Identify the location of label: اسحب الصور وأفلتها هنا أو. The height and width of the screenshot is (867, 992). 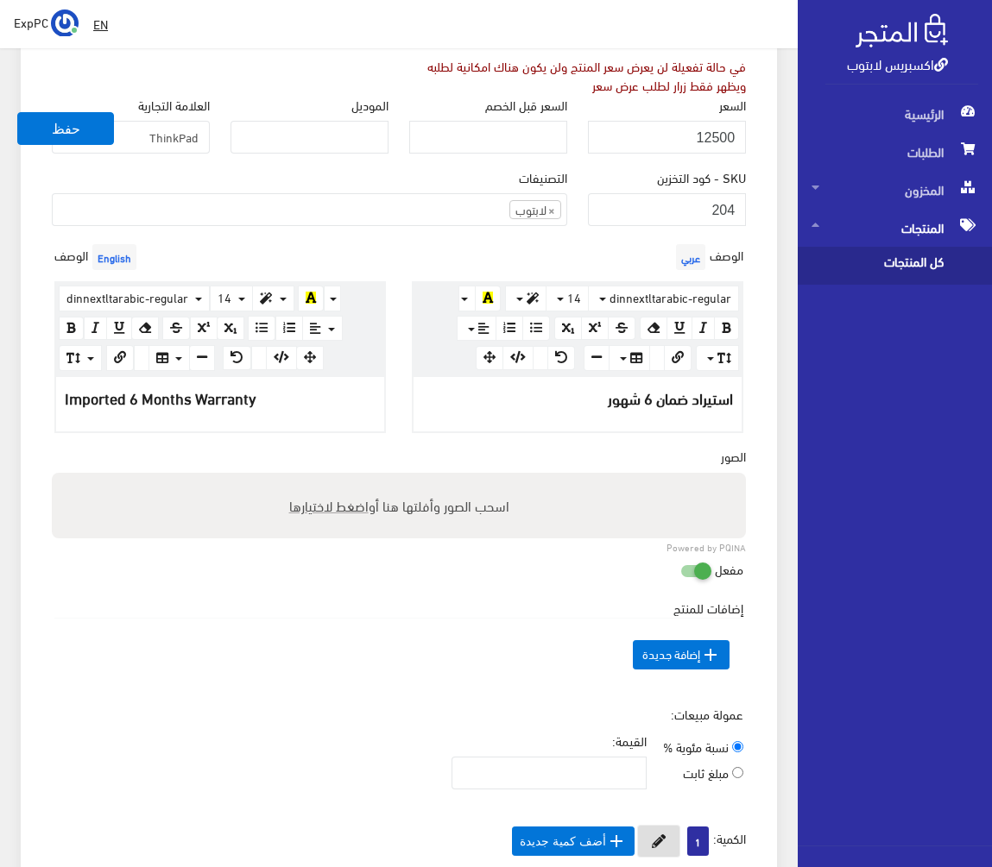
(399, 506).